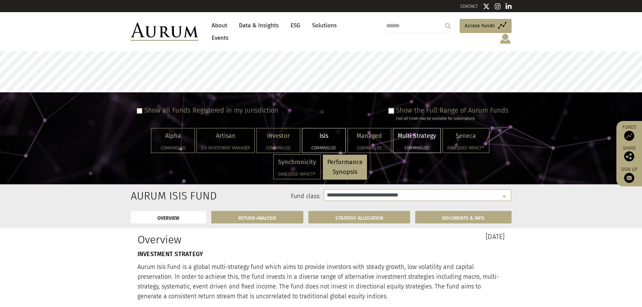 The image size is (642, 307). Describe the element at coordinates (469, 6) in the screenshot. I see `a: CONTACT` at that location.